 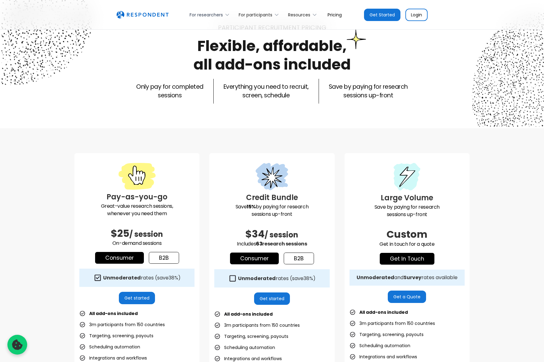 What do you see at coordinates (383, 357) in the screenshot?
I see `li: Integrations and workflows` at bounding box center [383, 357].